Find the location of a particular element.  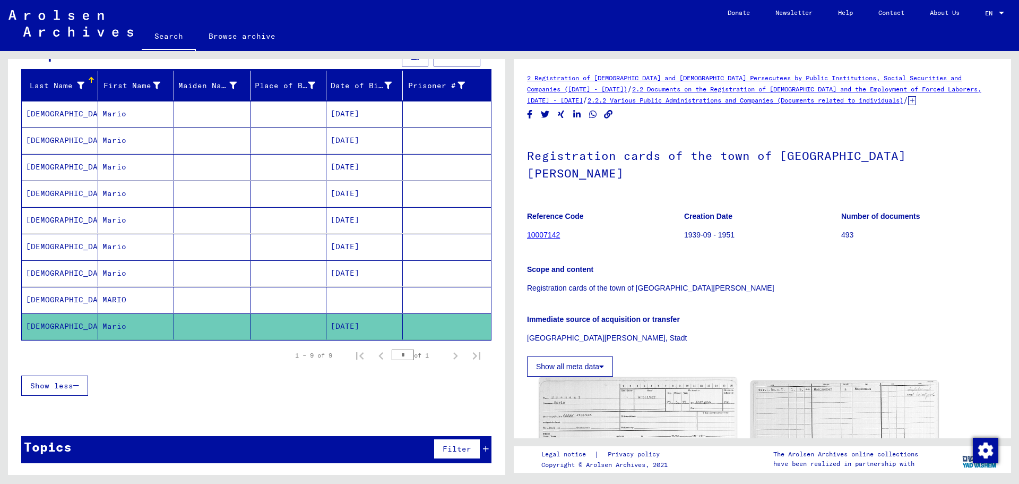

img: yv_logo.png is located at coordinates (980, 459).